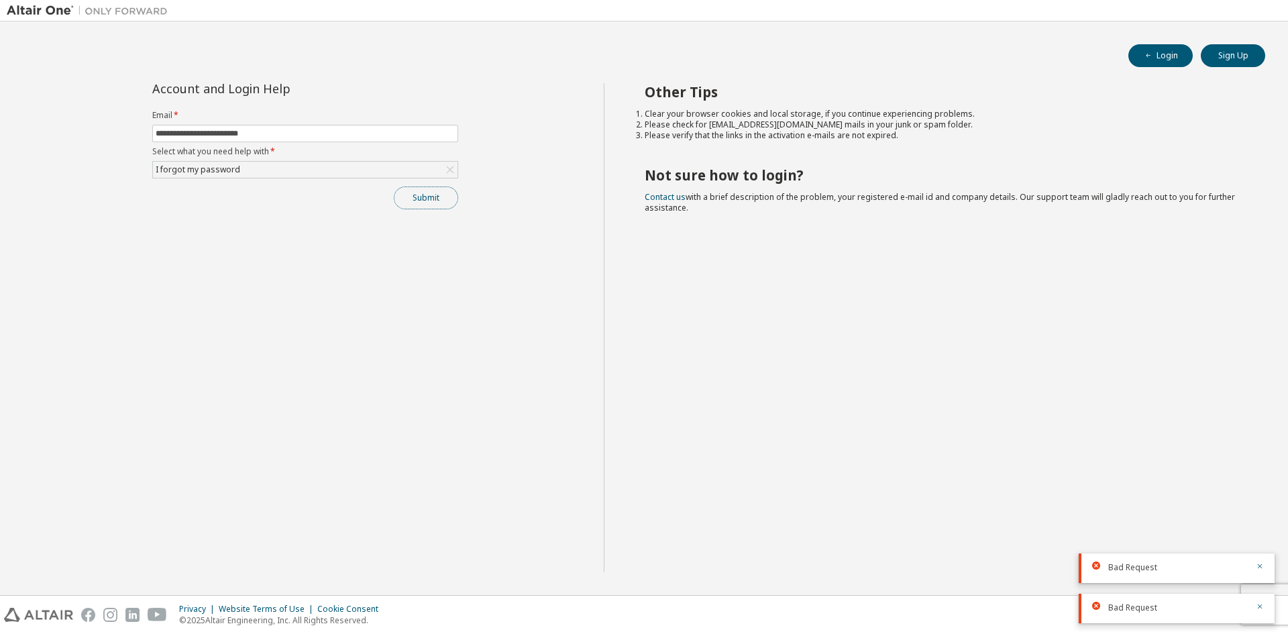 The height and width of the screenshot is (634, 1288). Describe the element at coordinates (38, 614) in the screenshot. I see `img: altair_logo.svg` at that location.